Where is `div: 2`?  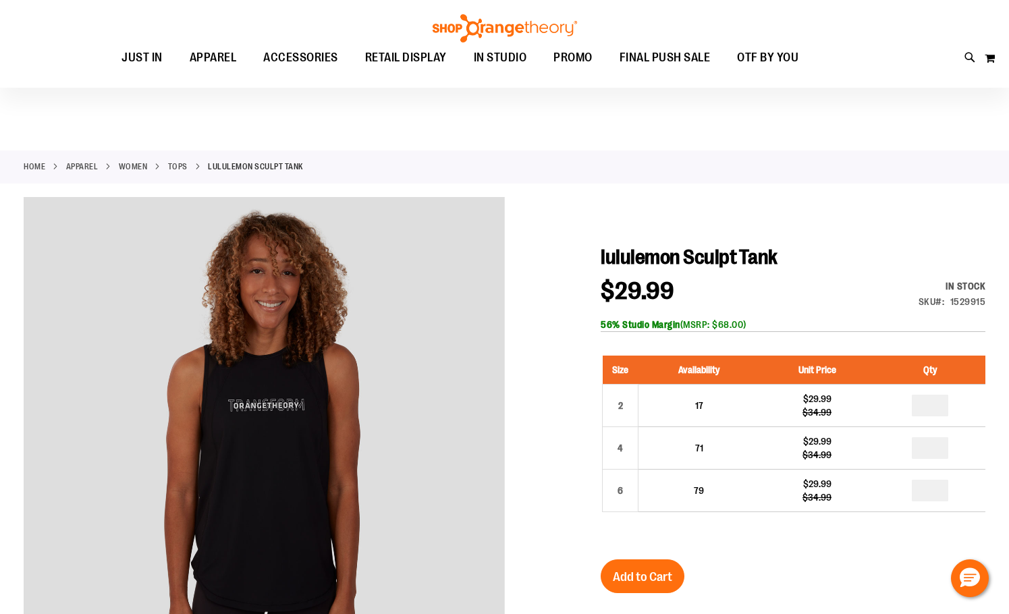 div: 2 is located at coordinates (620, 406).